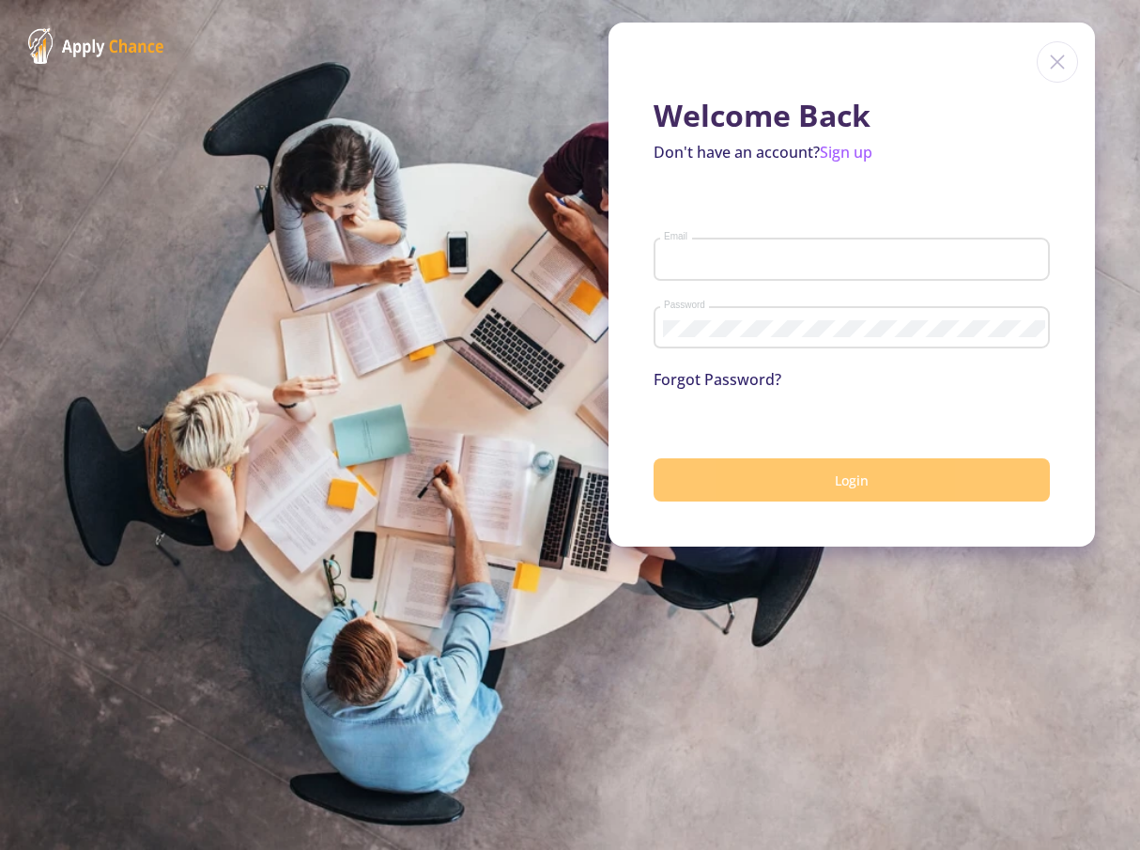 This screenshot has height=850, width=1140. I want to click on p: Don't have an account?, so click(851, 152).